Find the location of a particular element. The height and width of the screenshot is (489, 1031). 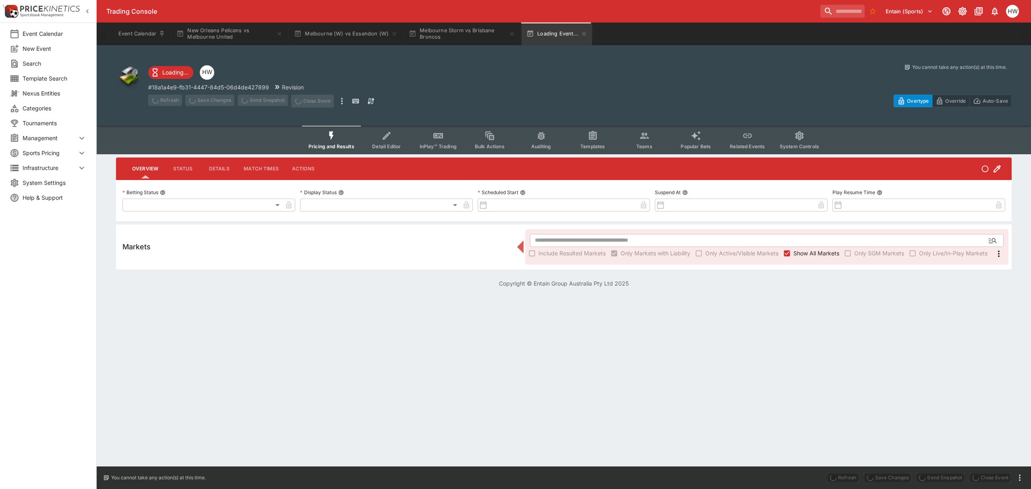

span: Bulk Actions is located at coordinates (490, 146).